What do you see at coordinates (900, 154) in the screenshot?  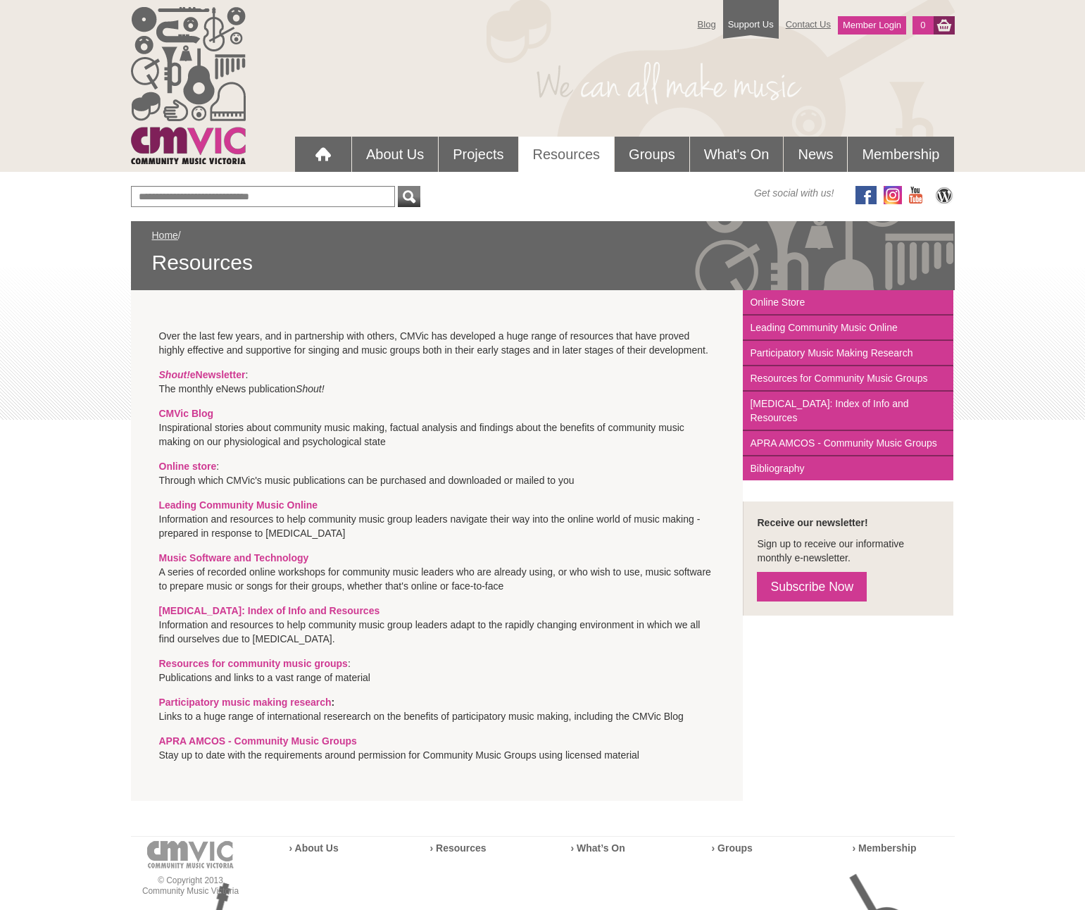 I see `a: Membership` at bounding box center [900, 154].